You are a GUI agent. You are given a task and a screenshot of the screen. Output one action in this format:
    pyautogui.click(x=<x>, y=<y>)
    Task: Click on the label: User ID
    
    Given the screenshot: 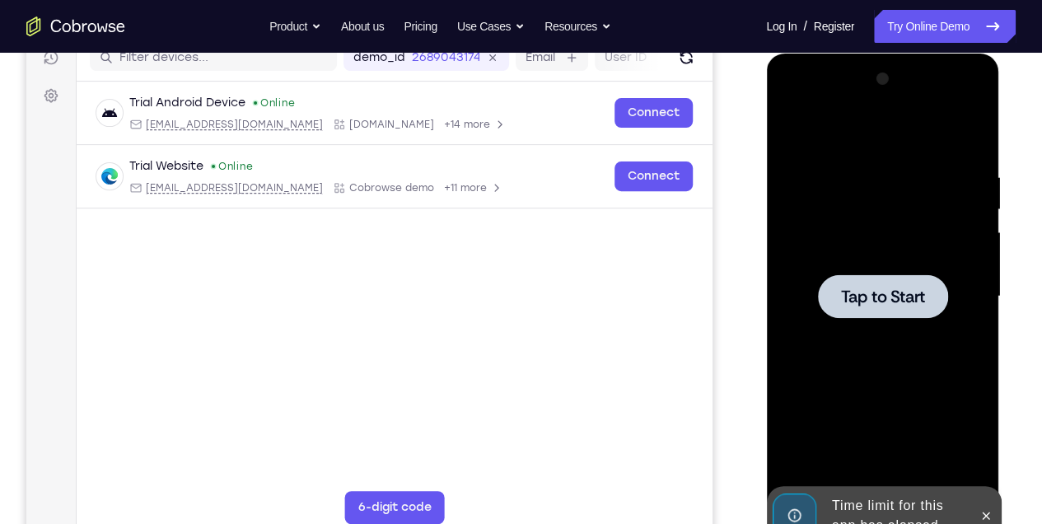 What is the action you would take?
    pyautogui.click(x=599, y=63)
    